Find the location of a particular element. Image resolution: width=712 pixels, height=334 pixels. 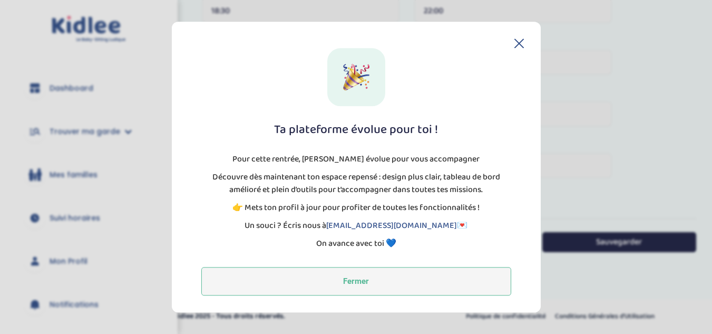

p: Un souci ? Écris nous à 💌 is located at coordinates (356, 226).